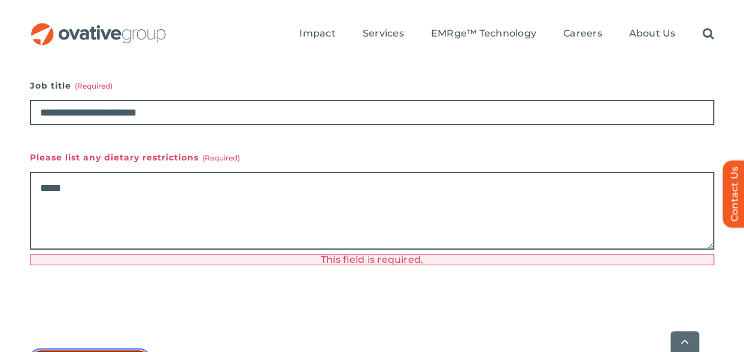 The height and width of the screenshot is (352, 744). Describe the element at coordinates (383, 34) in the screenshot. I see `span: Services` at that location.